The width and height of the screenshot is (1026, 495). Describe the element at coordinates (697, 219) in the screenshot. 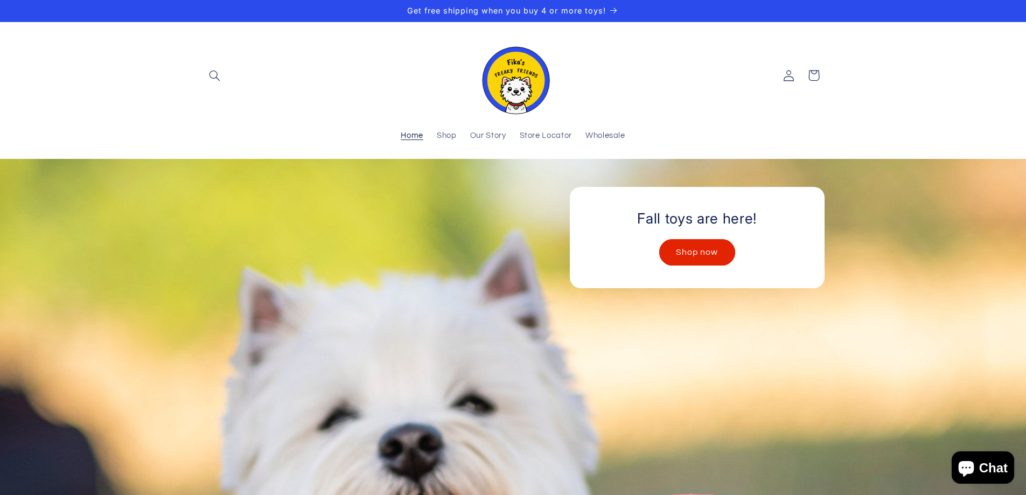

I see `h2: Fall toys are here!` at that location.